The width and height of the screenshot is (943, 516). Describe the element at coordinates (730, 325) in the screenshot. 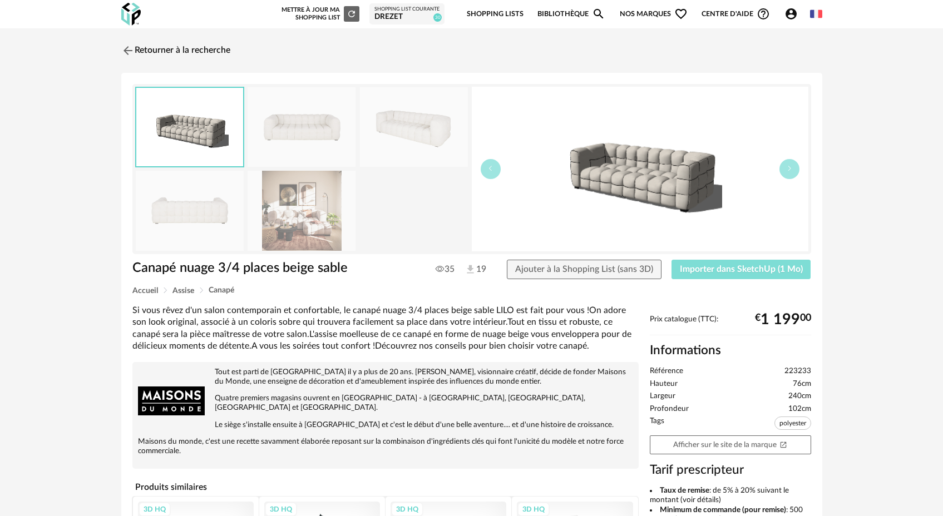

I see `div: Prix catalogue (TTC):` at that location.